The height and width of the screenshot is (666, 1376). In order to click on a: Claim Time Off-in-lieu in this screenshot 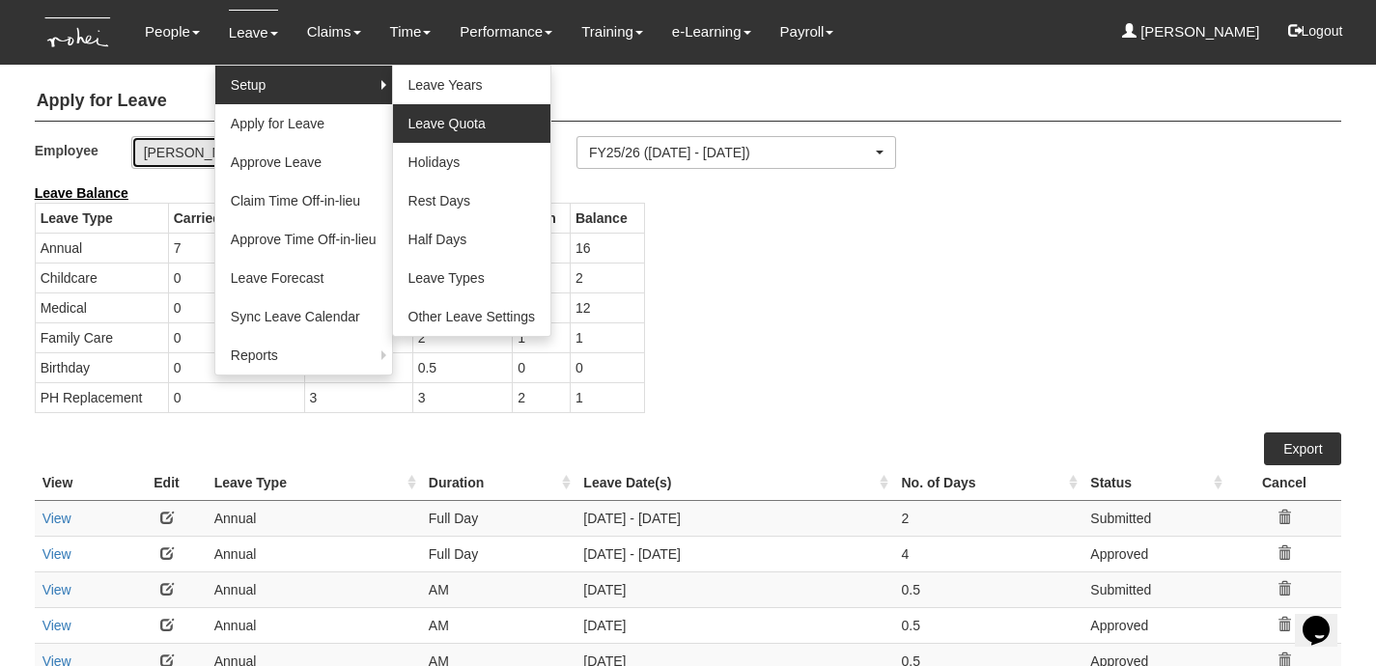, I will do `click(303, 201)`.